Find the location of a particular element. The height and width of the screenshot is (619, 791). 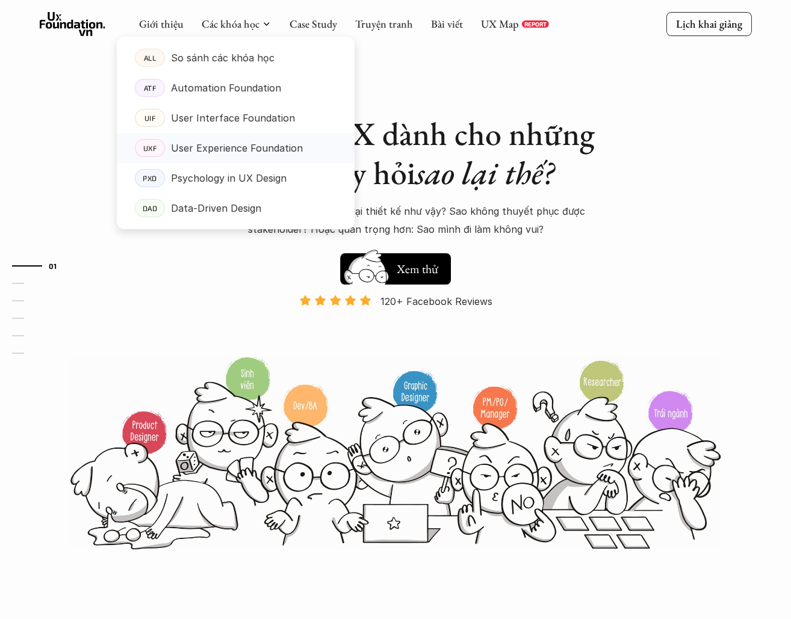

a: ATFAutomation Foundation is located at coordinates (235, 88).